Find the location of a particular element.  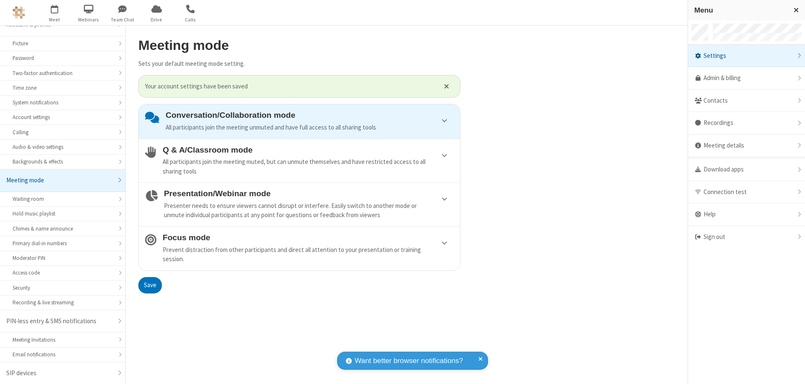

span: Webinars is located at coordinates (88, 20).